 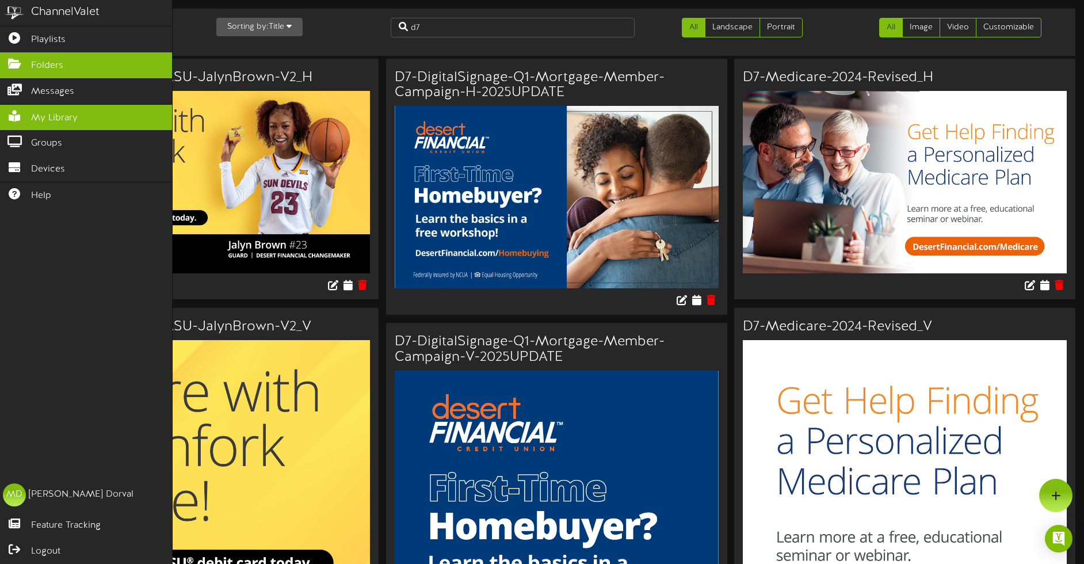 What do you see at coordinates (904, 327) in the screenshot?
I see `h3: D7-Medicare-2024-Revised_V` at bounding box center [904, 327].